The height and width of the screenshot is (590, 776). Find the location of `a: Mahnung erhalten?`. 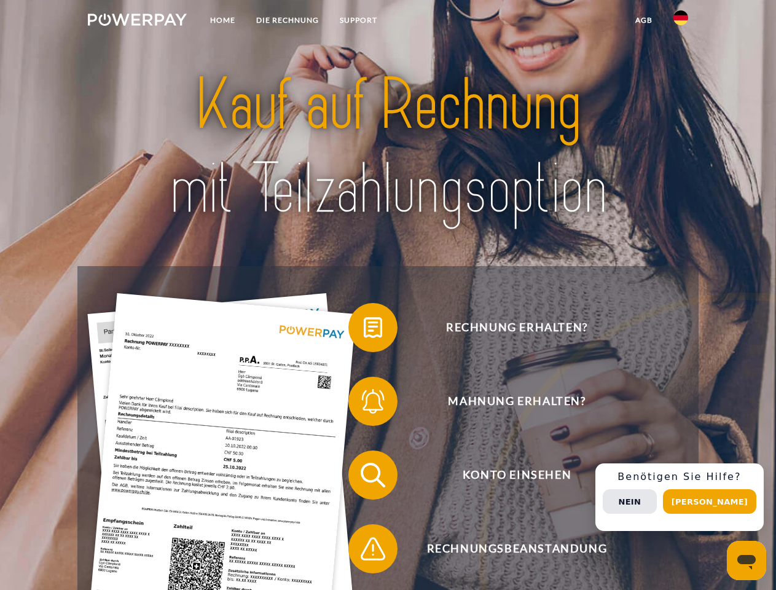

a: Mahnung erhalten? is located at coordinates (508, 401).